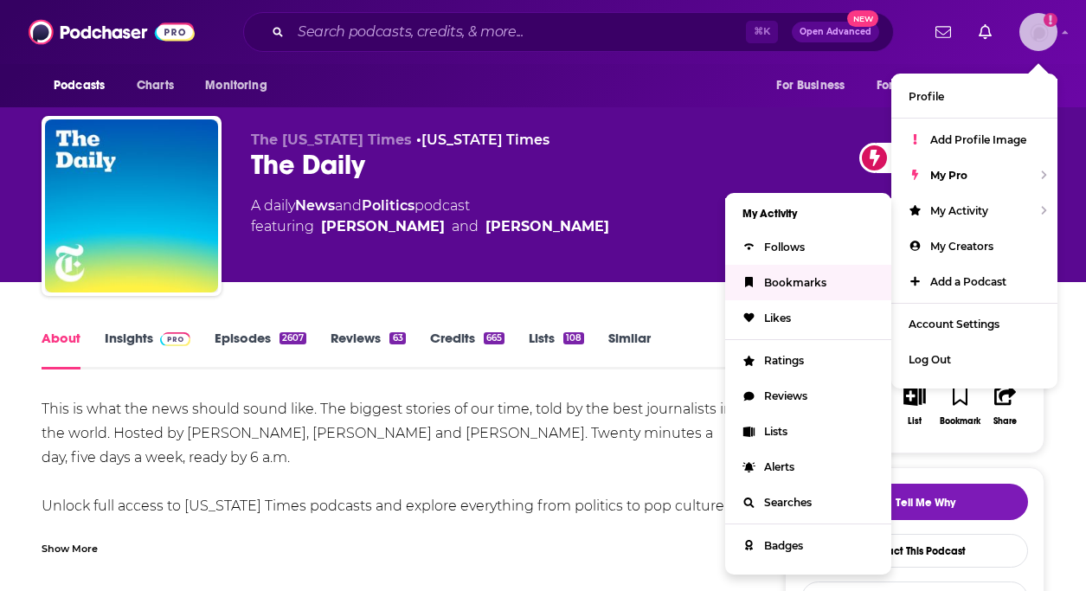 The width and height of the screenshot is (1086, 591). Describe the element at coordinates (975, 246) in the screenshot. I see `a: My Creators` at that location.